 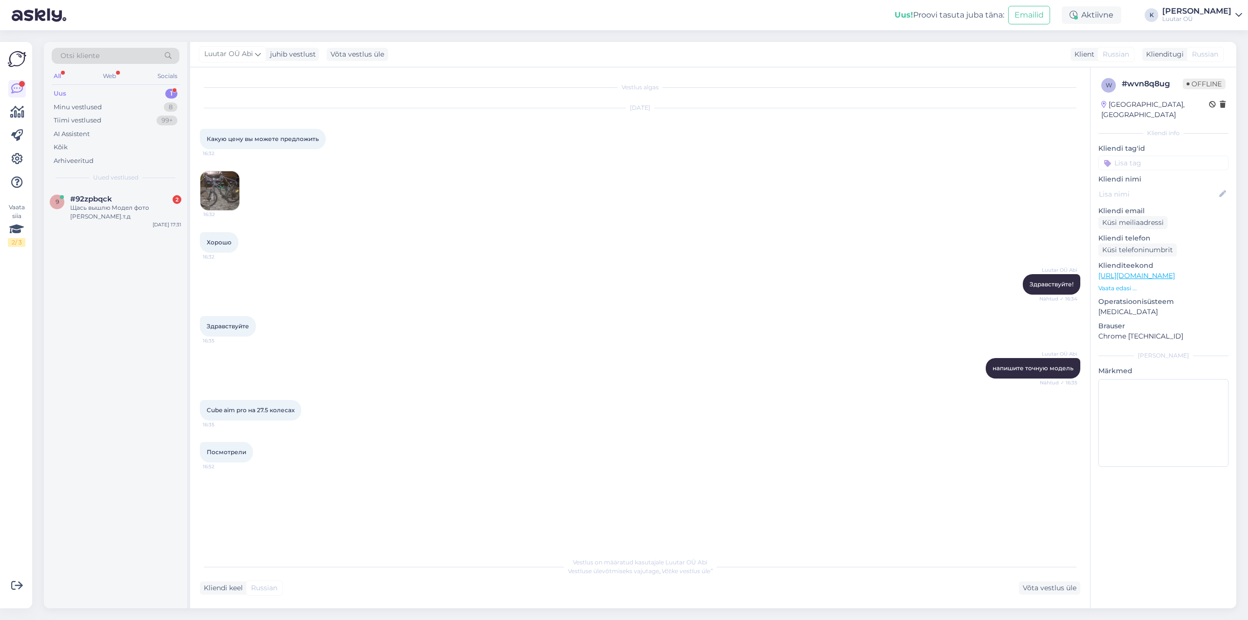 I want to click on div: AI Assistent, so click(x=72, y=134).